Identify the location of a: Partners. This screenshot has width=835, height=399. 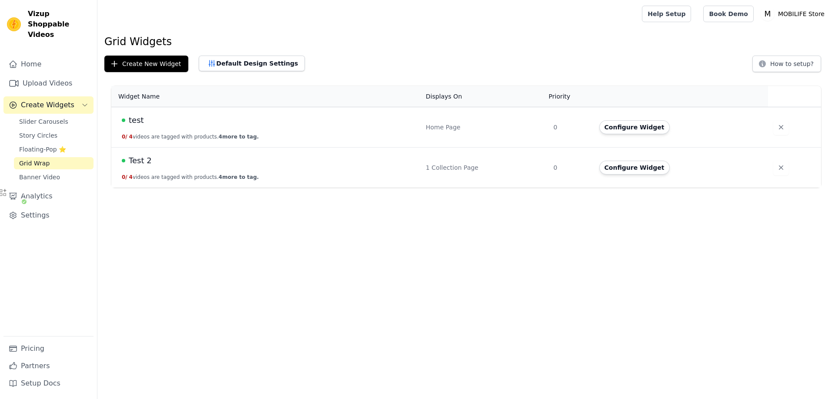
(48, 366).